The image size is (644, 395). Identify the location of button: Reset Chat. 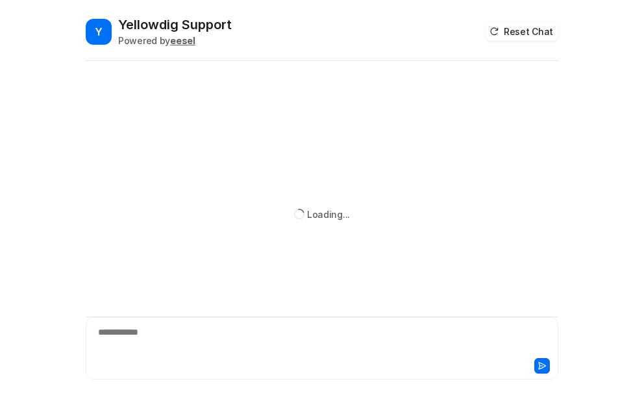
(522, 31).